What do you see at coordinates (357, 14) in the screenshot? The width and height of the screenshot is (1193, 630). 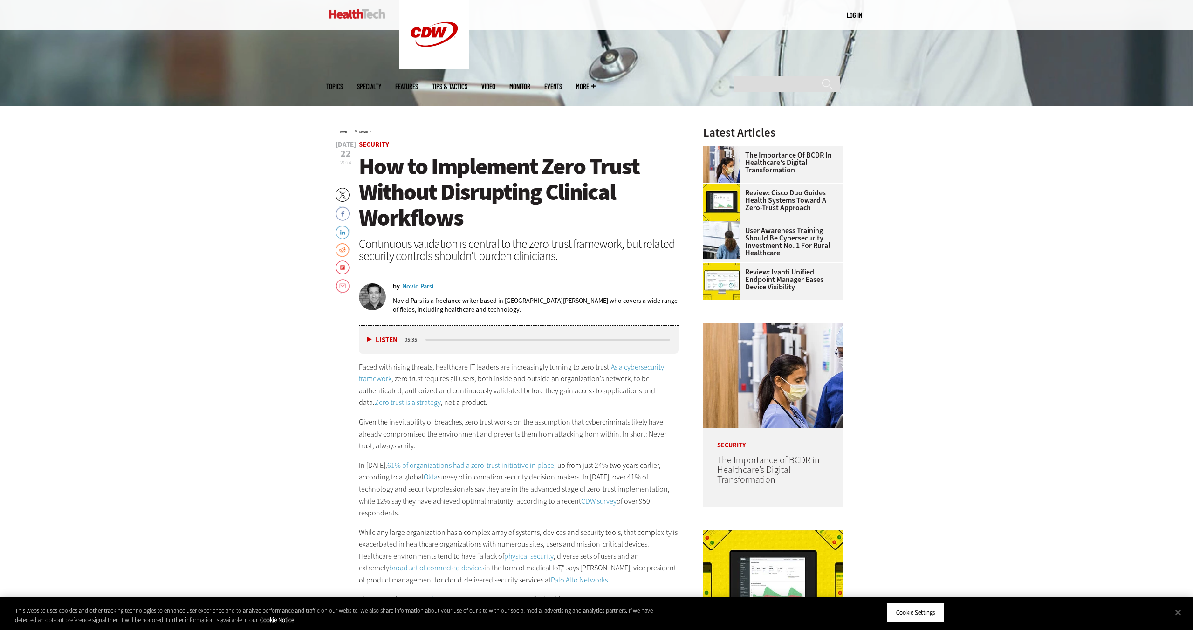 I see `img: Home` at bounding box center [357, 14].